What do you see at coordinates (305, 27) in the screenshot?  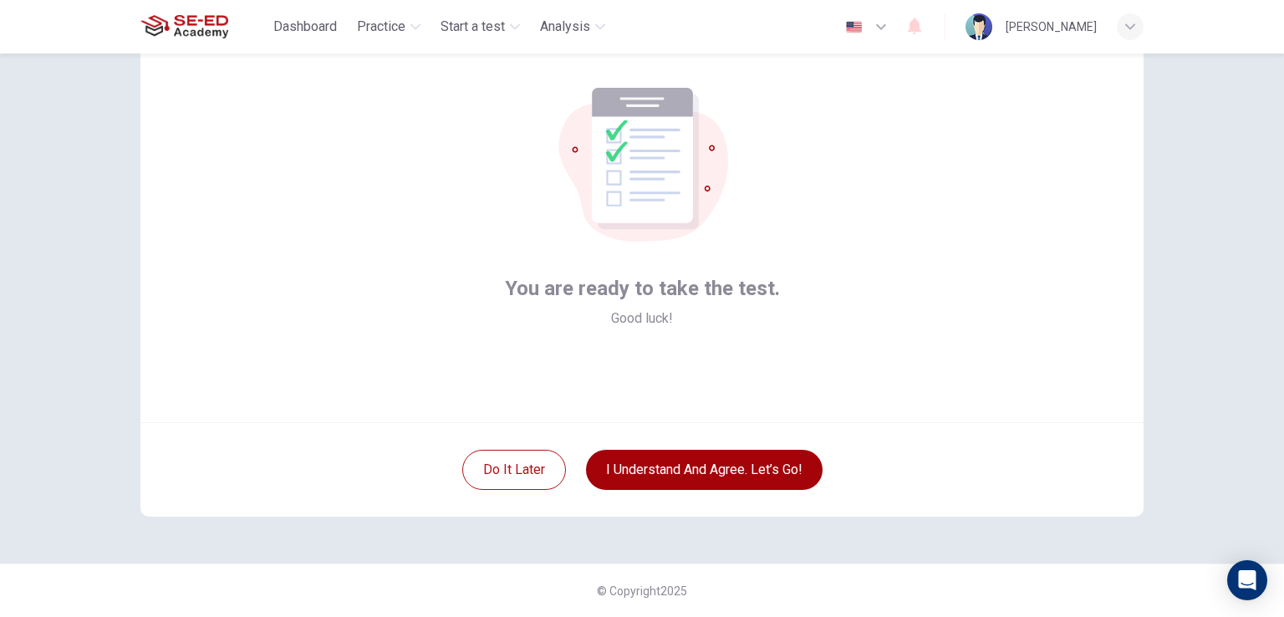 I see `button: Dashboard` at bounding box center [305, 27].